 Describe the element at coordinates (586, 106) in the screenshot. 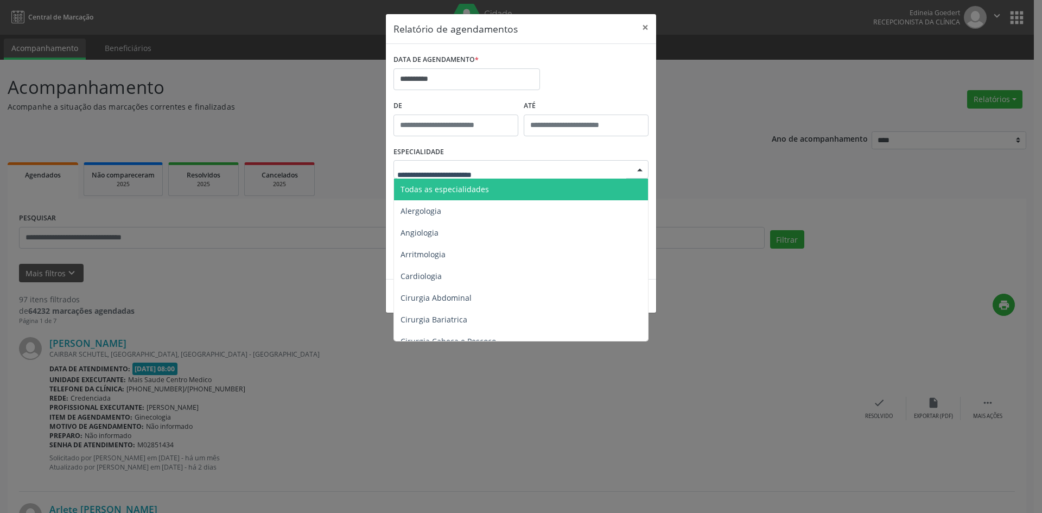

I see `label: ATÉ` at that location.